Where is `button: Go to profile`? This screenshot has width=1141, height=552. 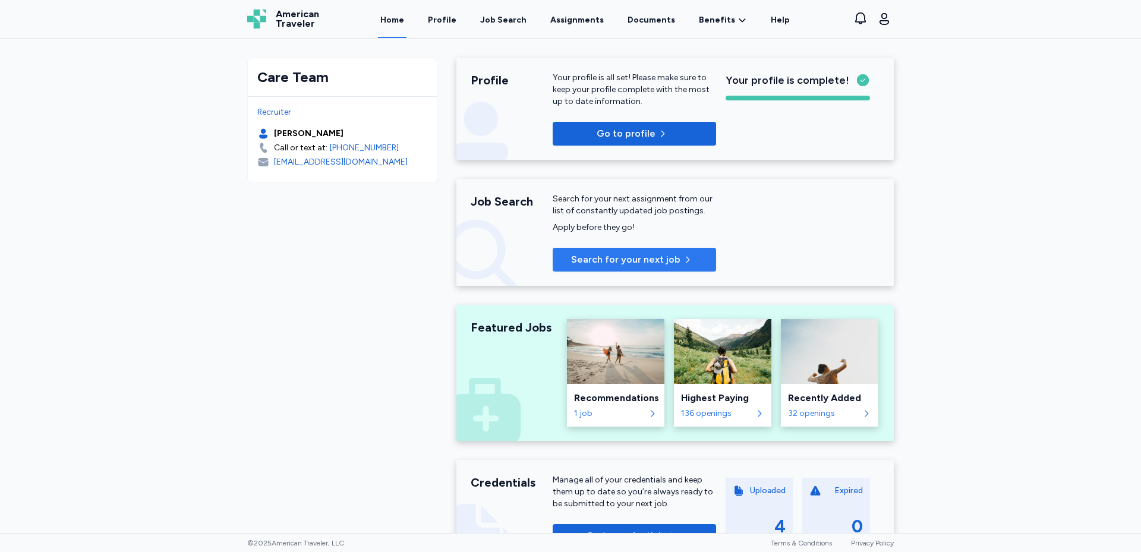
button: Go to profile is located at coordinates (634, 134).